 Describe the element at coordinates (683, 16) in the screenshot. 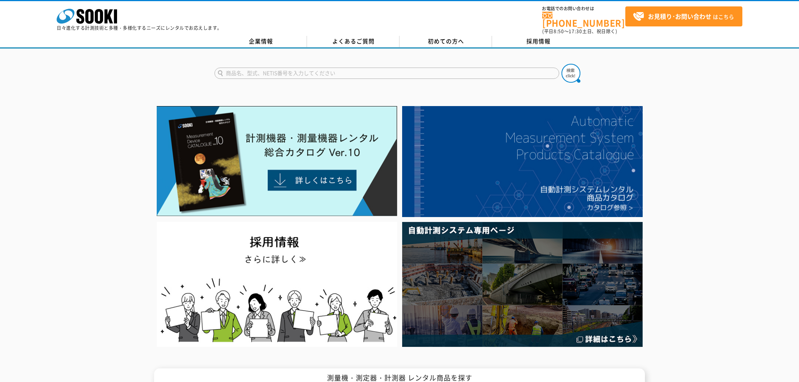

I see `a: お見積り･お問い合わせはこちら` at that location.